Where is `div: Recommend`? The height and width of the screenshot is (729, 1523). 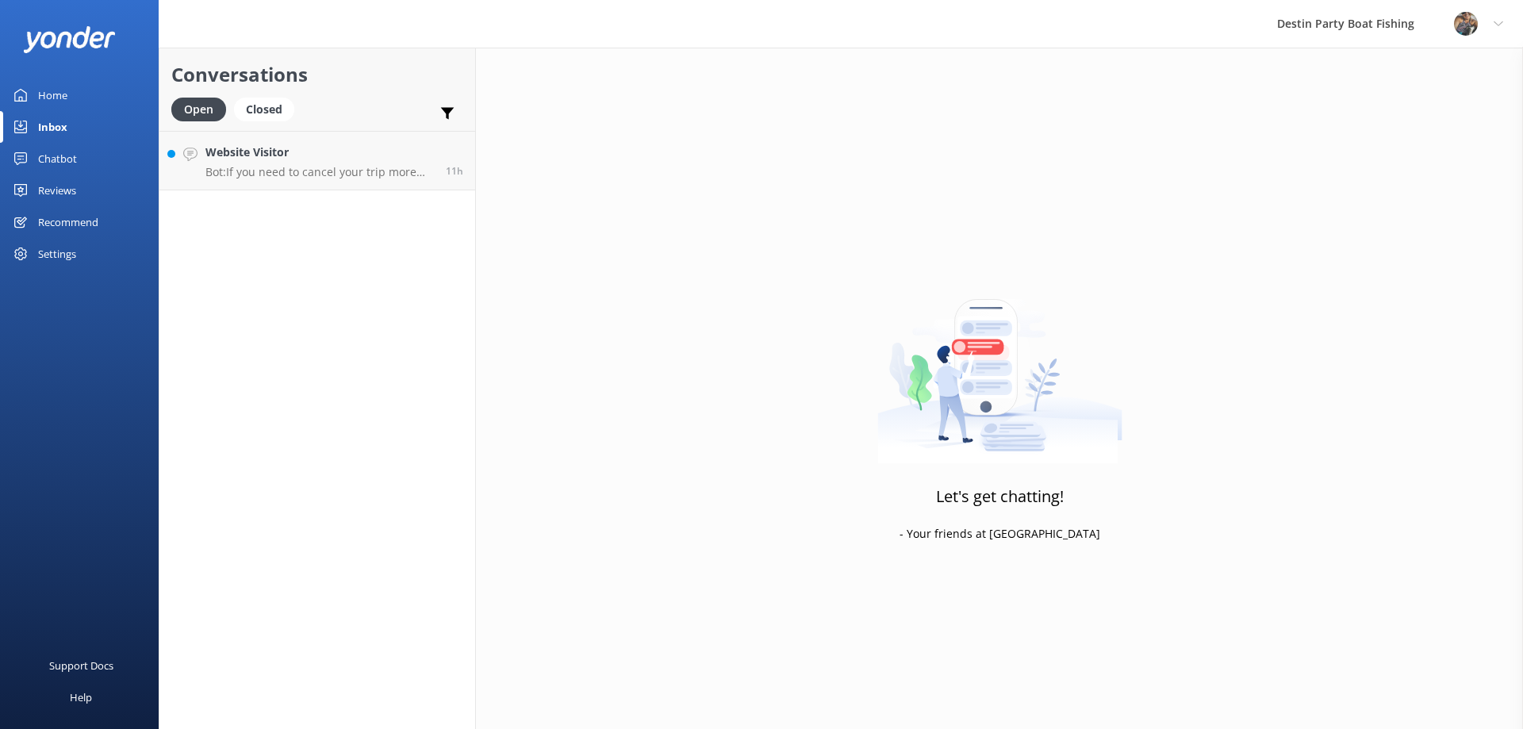
div: Recommend is located at coordinates (68, 222).